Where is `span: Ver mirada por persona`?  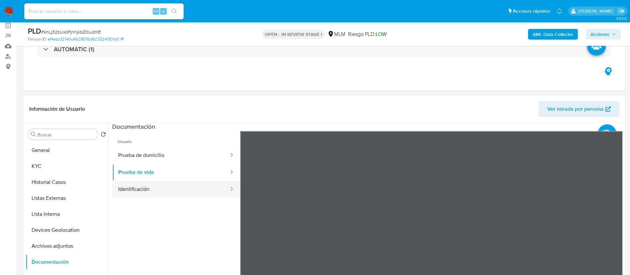
span: Ver mirada por persona is located at coordinates (576, 109).